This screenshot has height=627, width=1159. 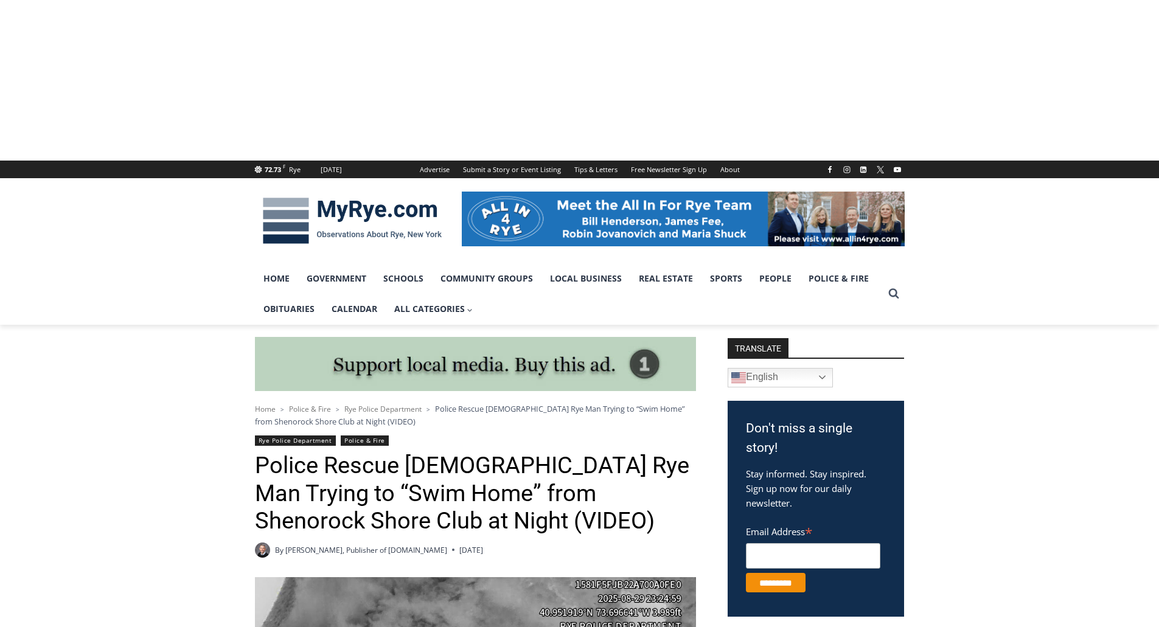 What do you see at coordinates (487, 279) in the screenshot?
I see `a: Community Groups` at bounding box center [487, 279].